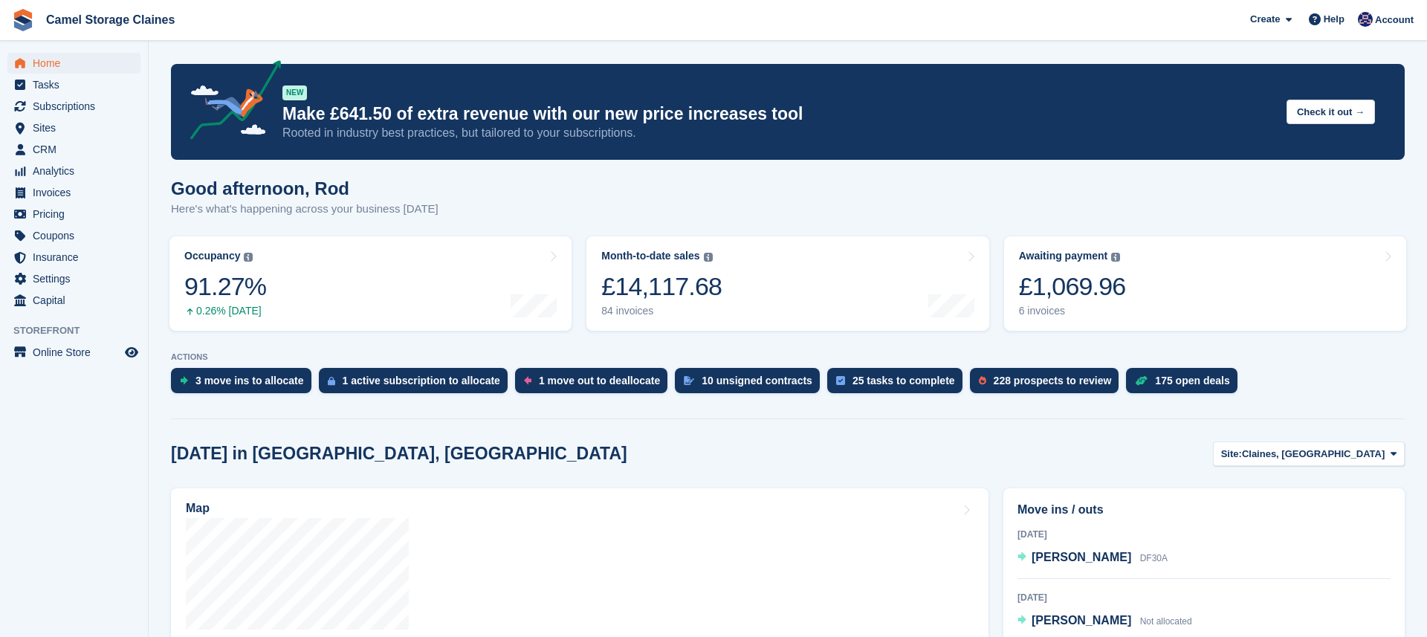 Image resolution: width=1427 pixels, height=637 pixels. I want to click on div: 10 unsigned contracts, so click(756, 380).